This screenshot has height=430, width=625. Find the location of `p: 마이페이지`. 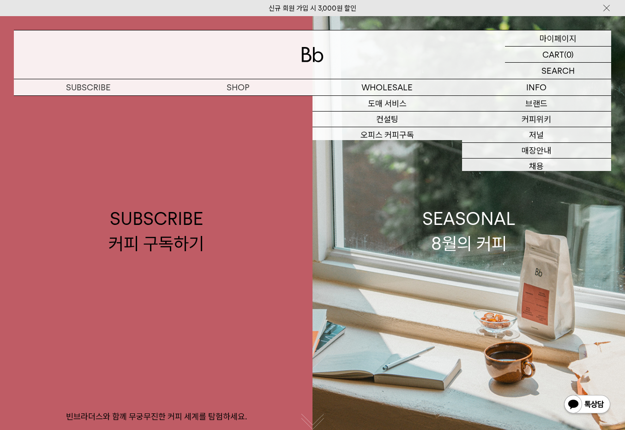

p: 마이페이지 is located at coordinates (558, 38).